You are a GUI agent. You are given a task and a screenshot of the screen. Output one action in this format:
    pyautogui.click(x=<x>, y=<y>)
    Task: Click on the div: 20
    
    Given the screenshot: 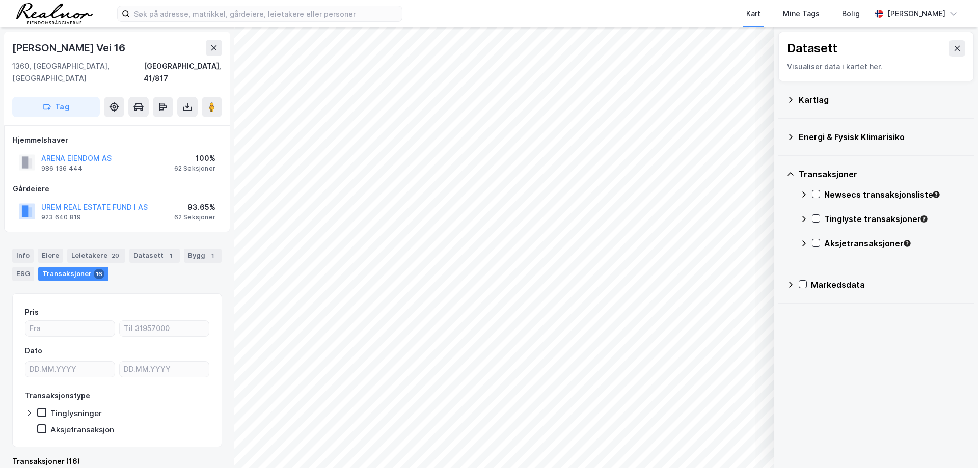 What is the action you would take?
    pyautogui.click(x=115, y=256)
    